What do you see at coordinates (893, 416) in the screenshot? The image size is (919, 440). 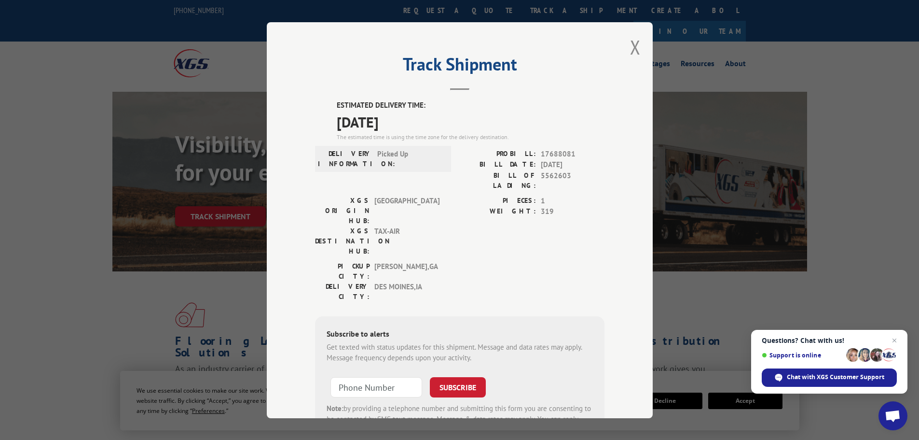 I see `div: Open chat` at bounding box center [893, 416].